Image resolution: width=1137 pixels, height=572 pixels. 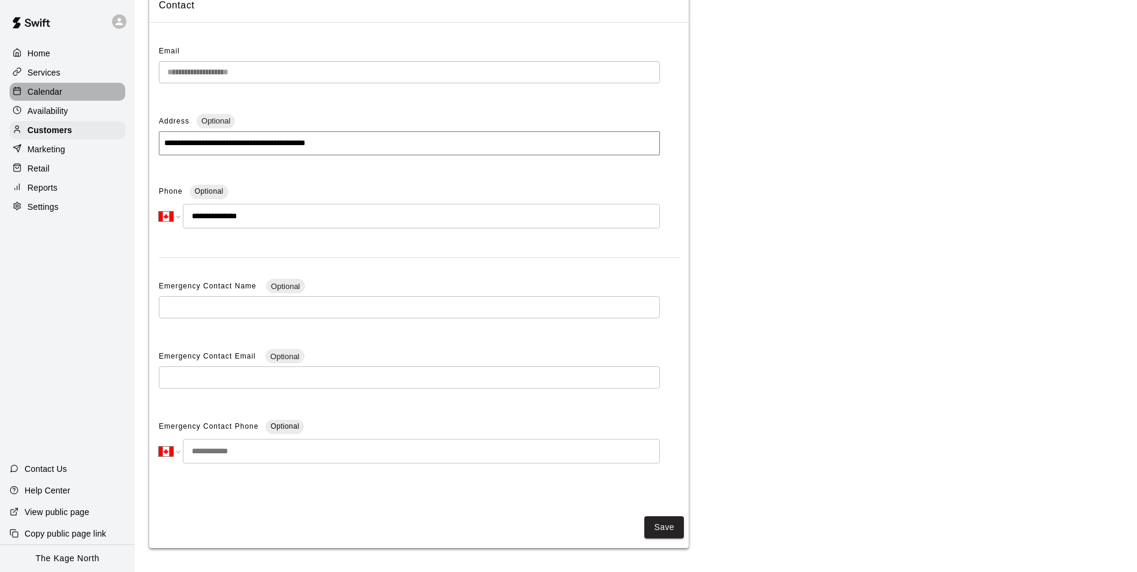 What do you see at coordinates (67, 168) in the screenshot?
I see `div: Retail` at bounding box center [67, 168].